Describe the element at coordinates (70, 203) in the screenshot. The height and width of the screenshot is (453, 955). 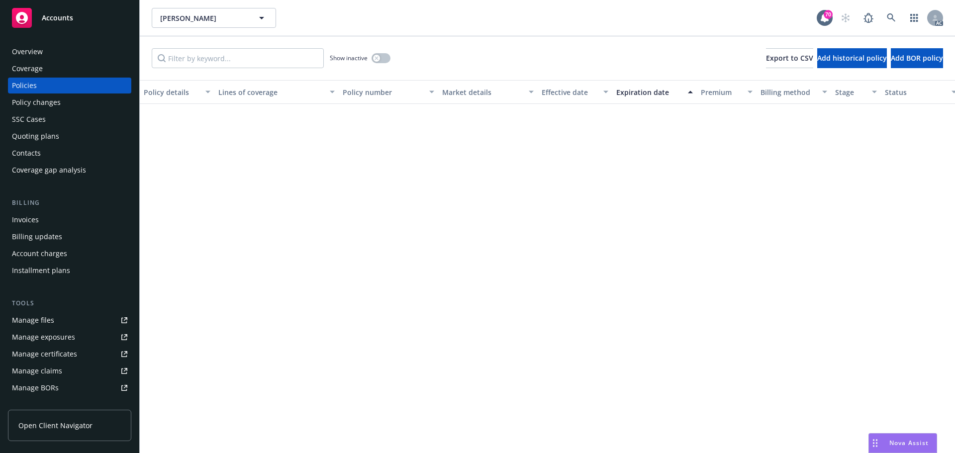
I see `div: Billing` at that location.